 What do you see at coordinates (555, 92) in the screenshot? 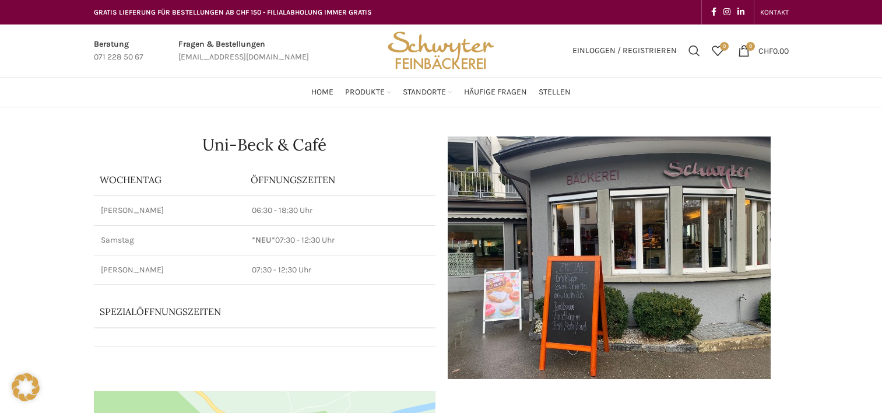
I see `a: Stellen` at bounding box center [555, 92].